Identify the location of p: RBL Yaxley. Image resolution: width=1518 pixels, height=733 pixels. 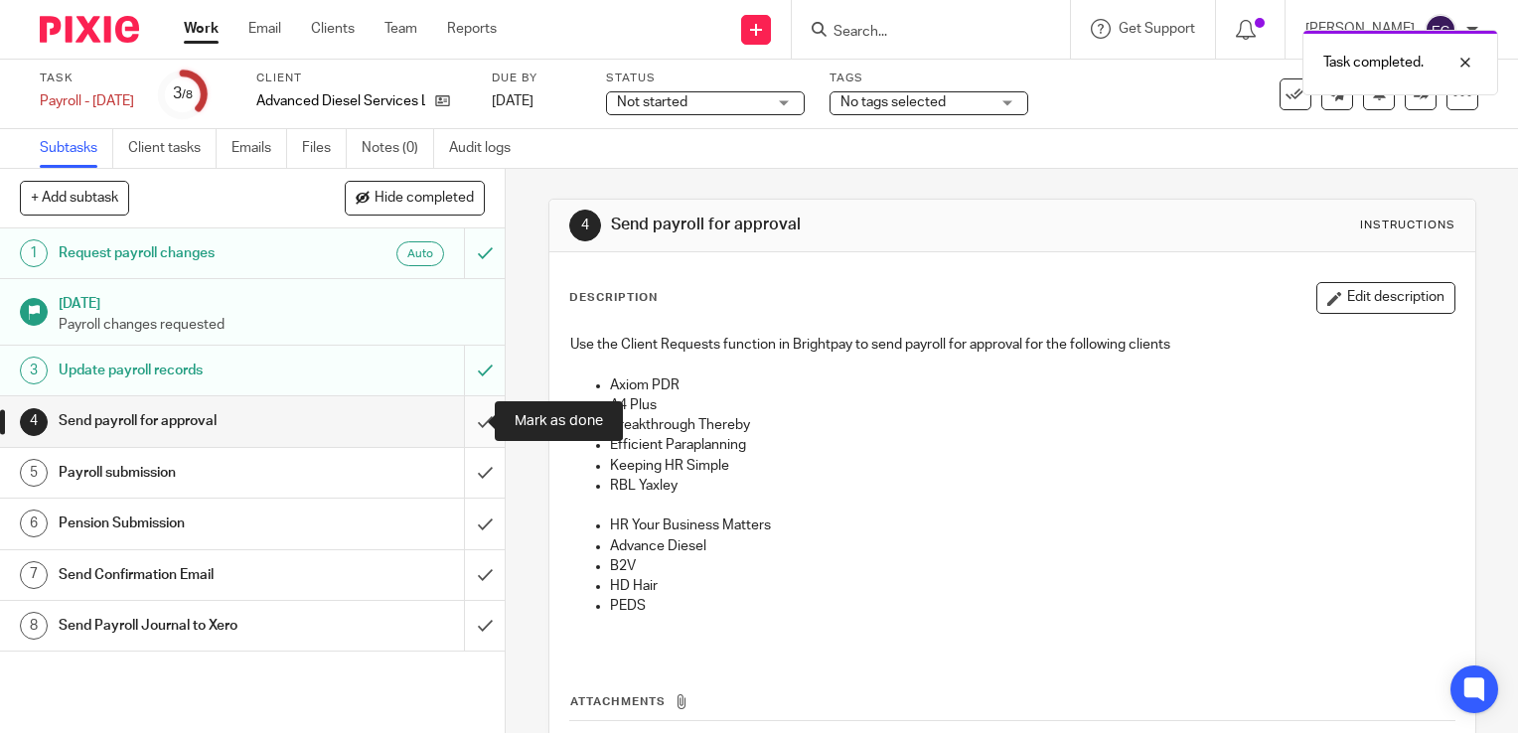
(1032, 486).